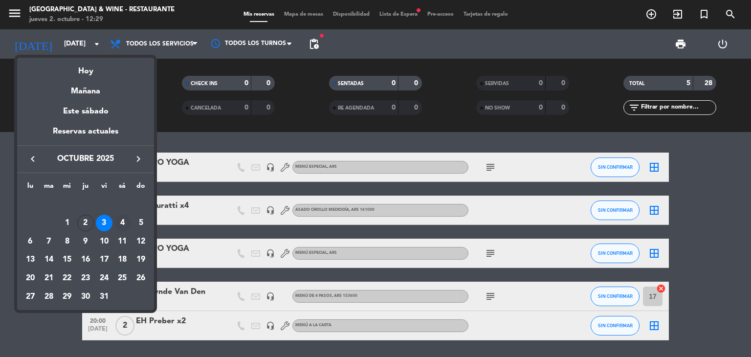 The width and height of the screenshot is (751, 357). I want to click on div: 6, so click(30, 241).